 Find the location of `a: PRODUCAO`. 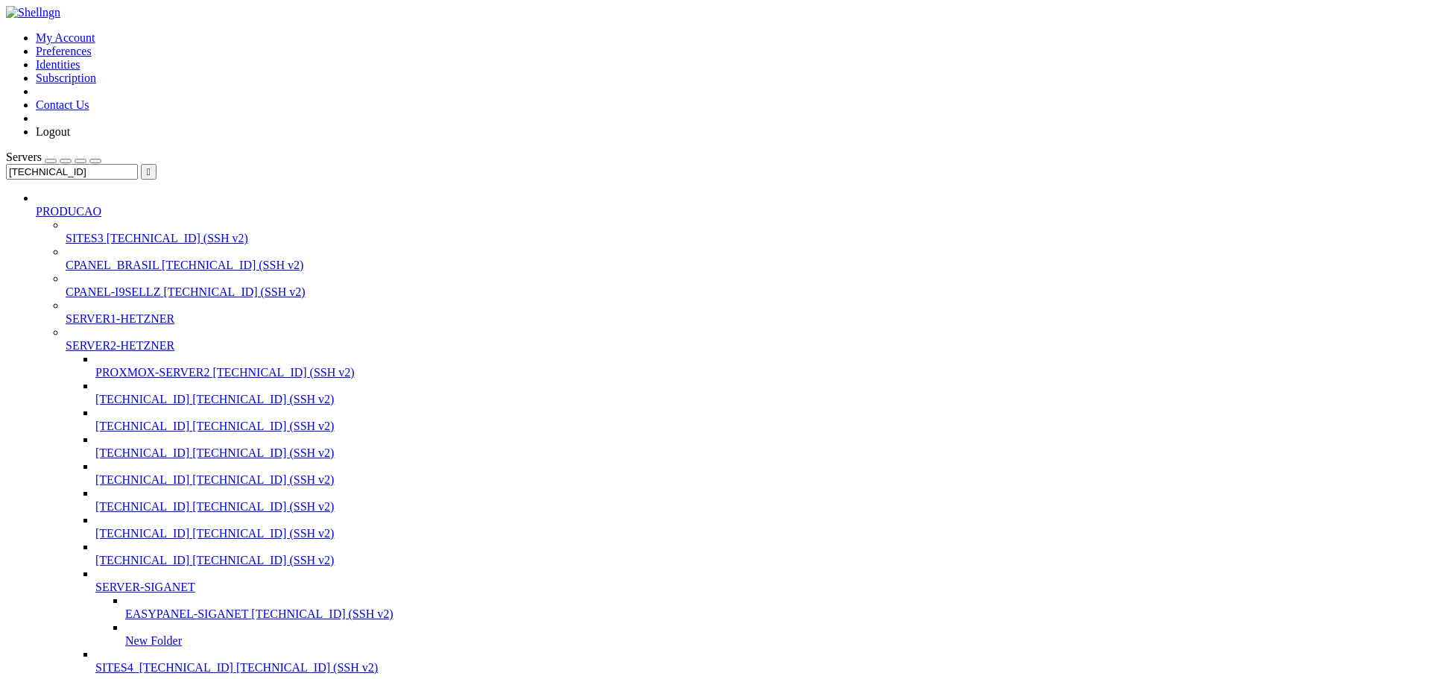

a: PRODUCAO is located at coordinates (730, 212).